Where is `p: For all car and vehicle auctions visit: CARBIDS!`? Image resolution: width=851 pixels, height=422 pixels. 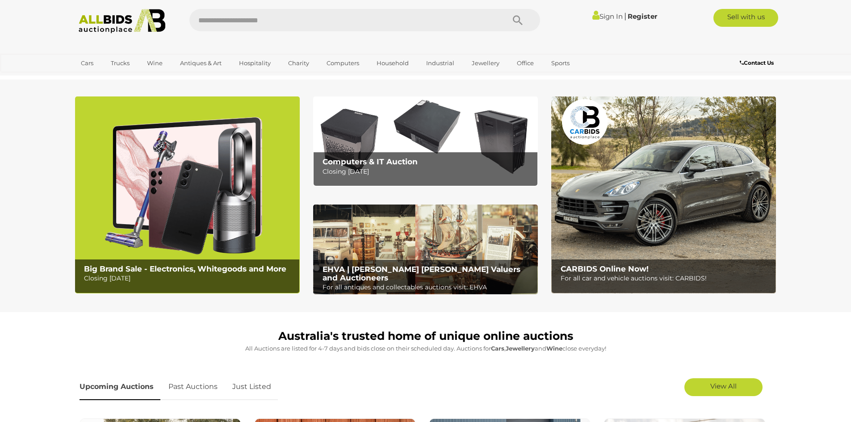
p: For all car and vehicle auctions visit: CARBIDS! is located at coordinates (666, 278).